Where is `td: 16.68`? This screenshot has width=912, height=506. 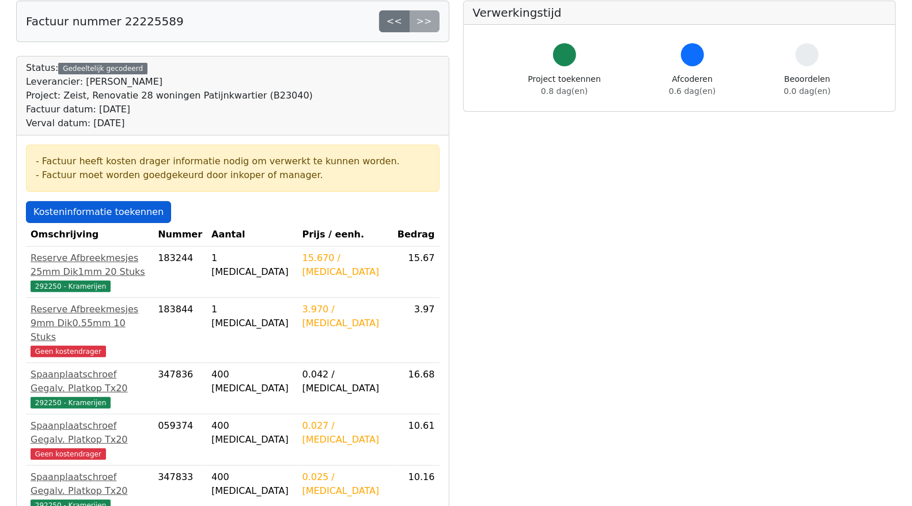 td: 16.68 is located at coordinates (416, 388).